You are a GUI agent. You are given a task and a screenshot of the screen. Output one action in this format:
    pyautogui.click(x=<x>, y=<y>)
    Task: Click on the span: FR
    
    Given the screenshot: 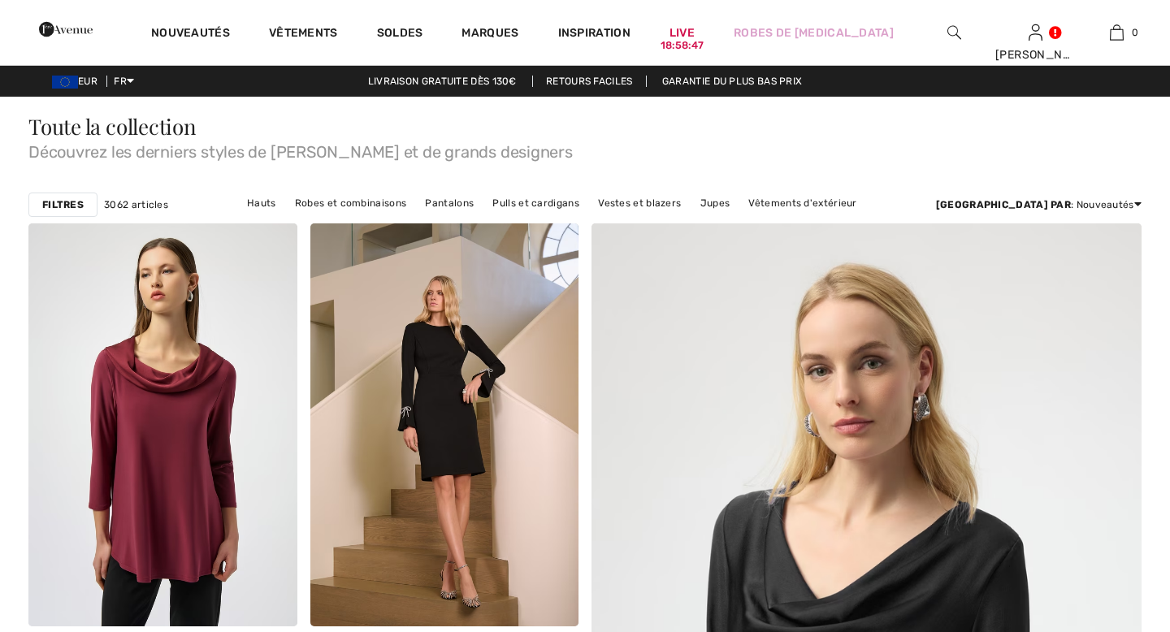 What is the action you would take?
    pyautogui.click(x=124, y=81)
    